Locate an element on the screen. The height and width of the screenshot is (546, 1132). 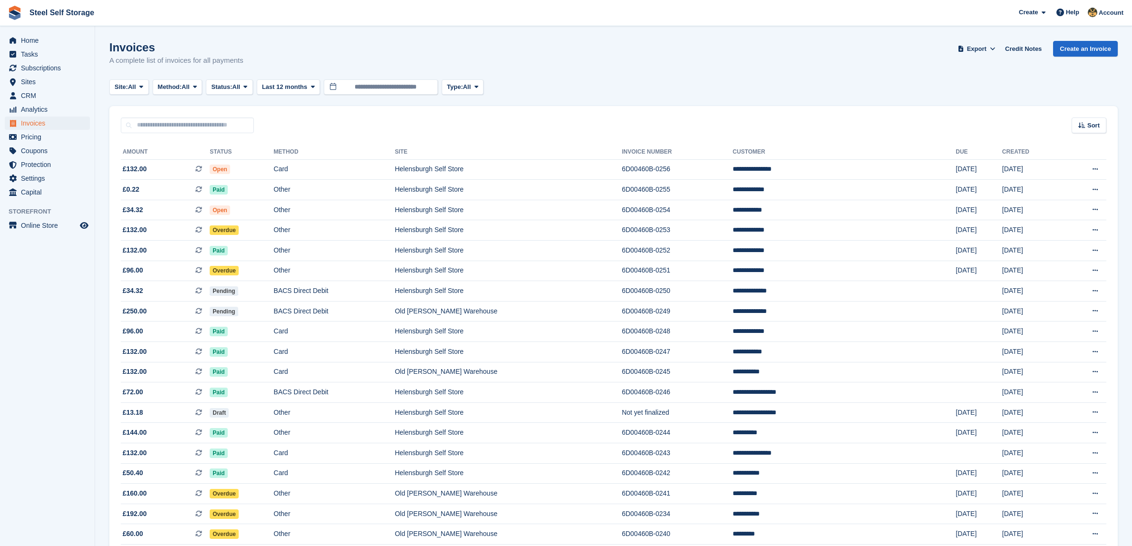
a: Preview store is located at coordinates (84, 225).